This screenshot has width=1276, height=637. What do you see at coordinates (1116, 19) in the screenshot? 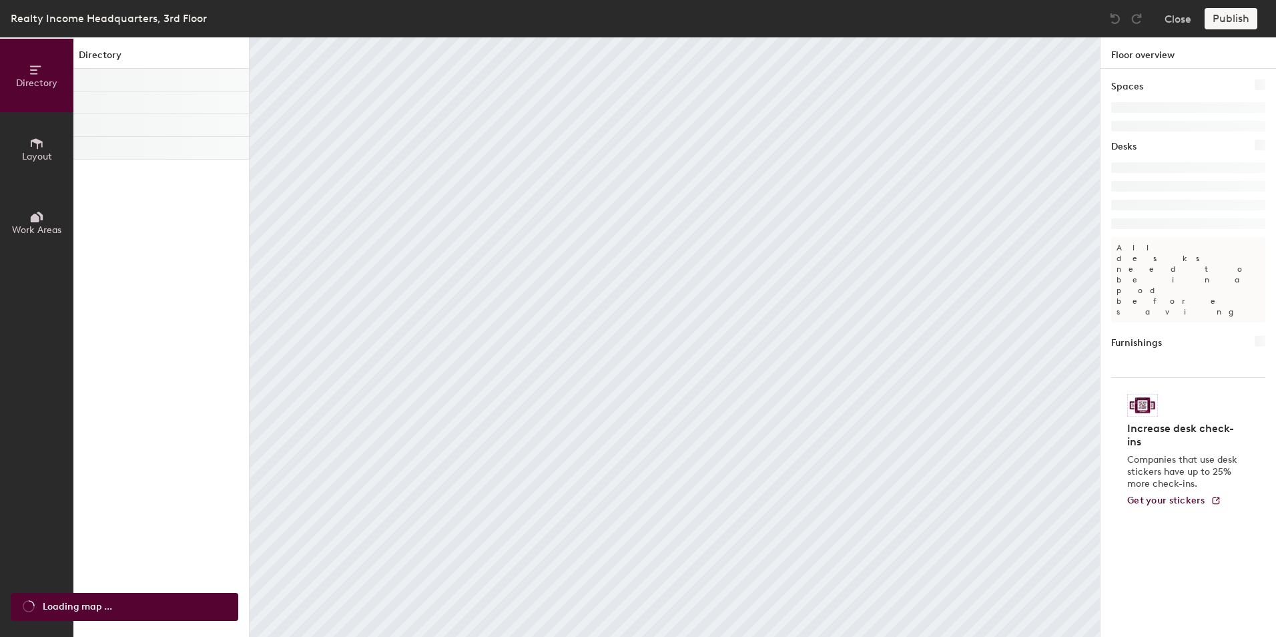
I see `img: Undo` at bounding box center [1116, 19].